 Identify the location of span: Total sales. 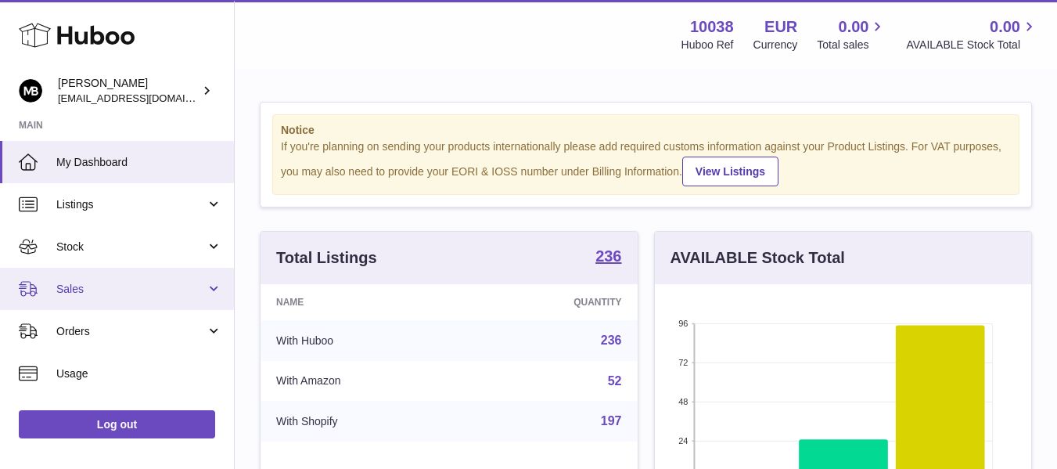
(851, 45).